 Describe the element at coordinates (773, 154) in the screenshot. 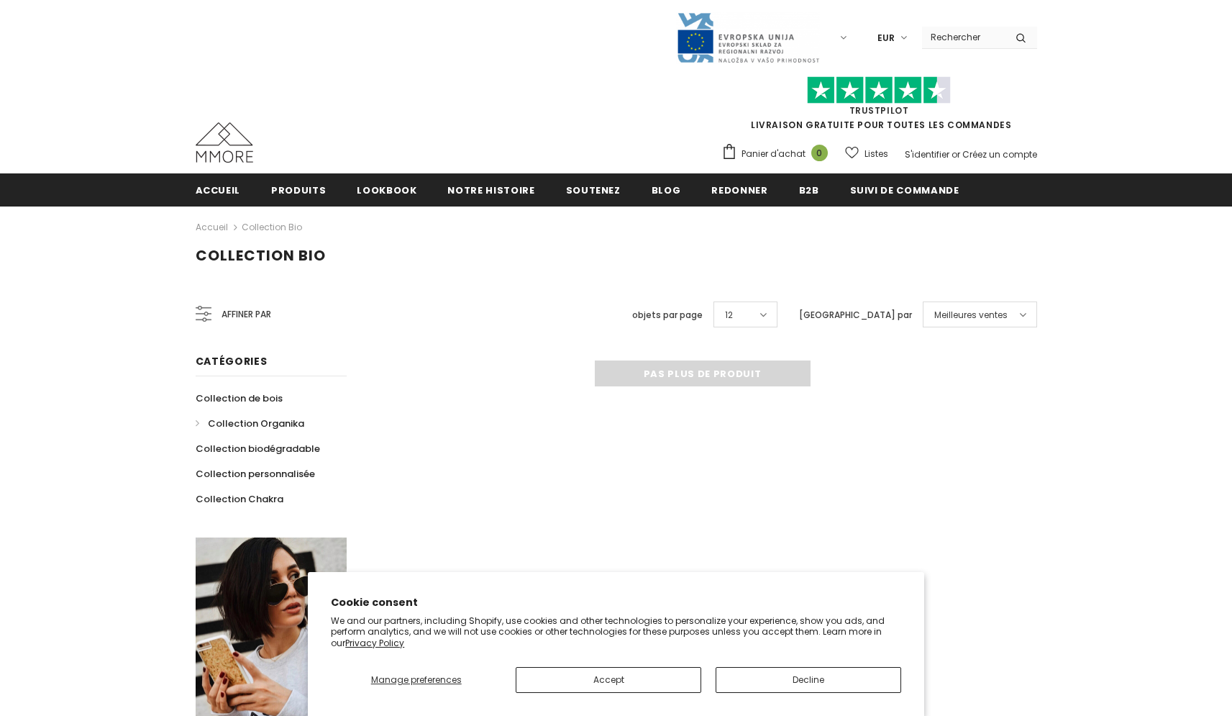

I see `span: Panier d'achat` at that location.